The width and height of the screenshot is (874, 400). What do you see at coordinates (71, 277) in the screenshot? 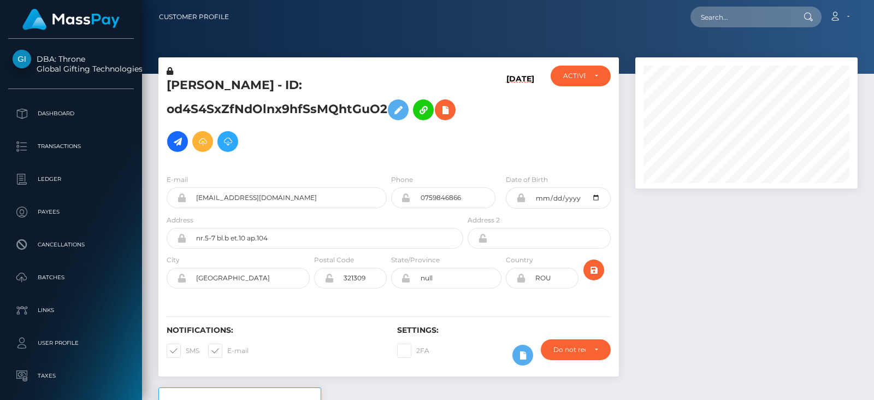
I see `p: Batches` at bounding box center [71, 277].